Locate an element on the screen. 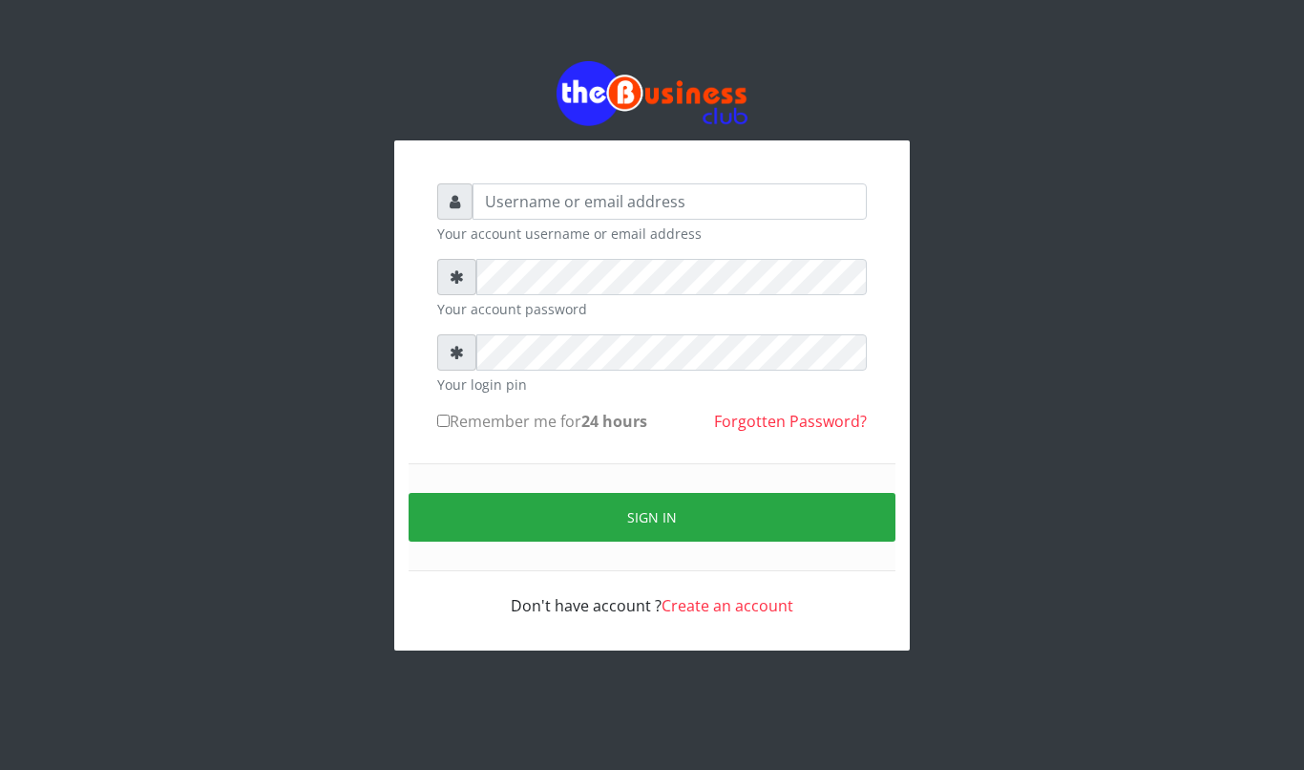 This screenshot has height=770, width=1304. button: Sign in is located at coordinates (652, 517).